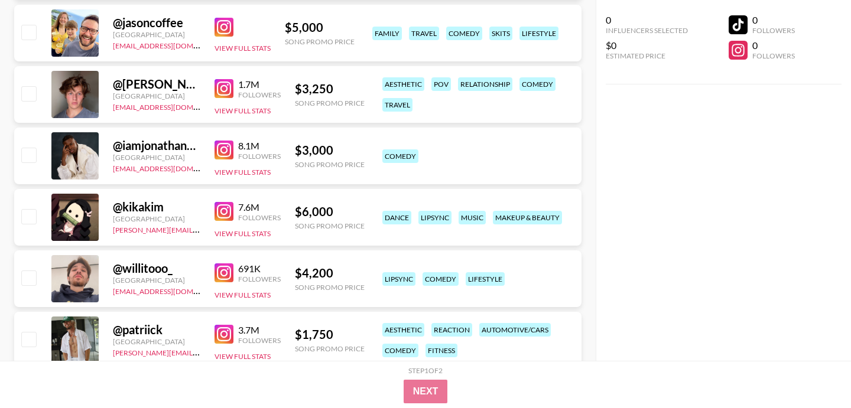 Image resolution: width=851 pixels, height=408 pixels. Describe the element at coordinates (259, 84) in the screenshot. I see `div: 1.7M` at that location.